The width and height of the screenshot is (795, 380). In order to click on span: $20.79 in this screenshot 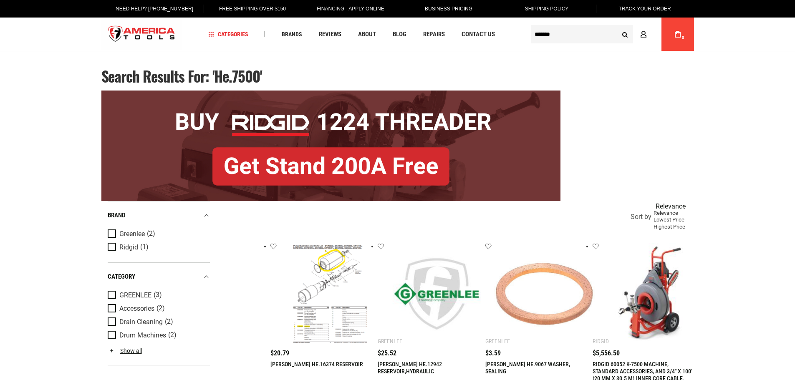, I will do `click(280, 353)`.